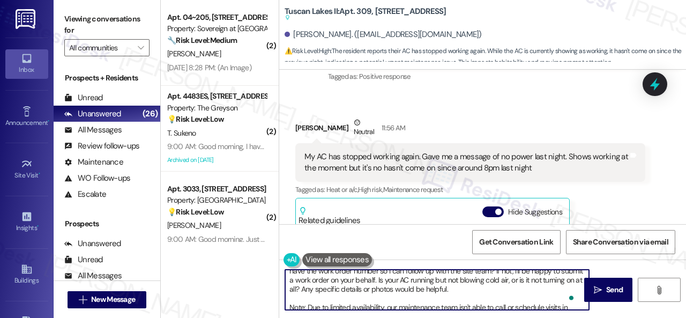 The width and height of the screenshot is (686, 318). I want to click on div: Neutral, so click(364, 128).